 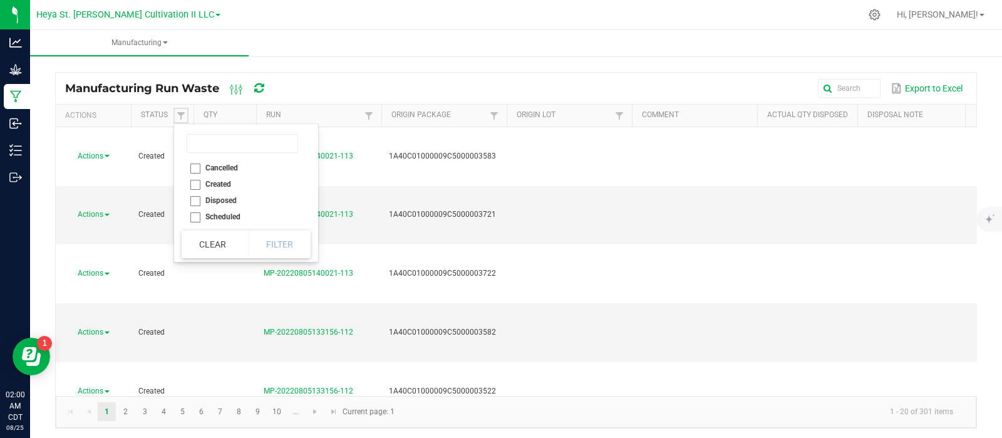 I want to click on p: 02:00 AM CDT, so click(x=15, y=406).